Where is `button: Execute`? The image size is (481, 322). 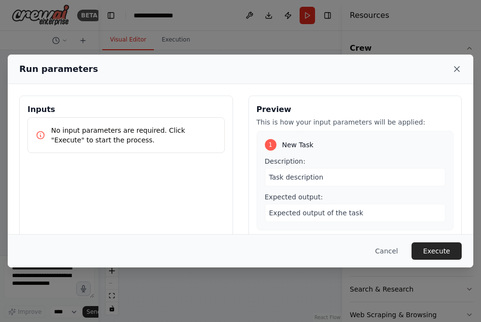
button: Execute is located at coordinates (437, 251).